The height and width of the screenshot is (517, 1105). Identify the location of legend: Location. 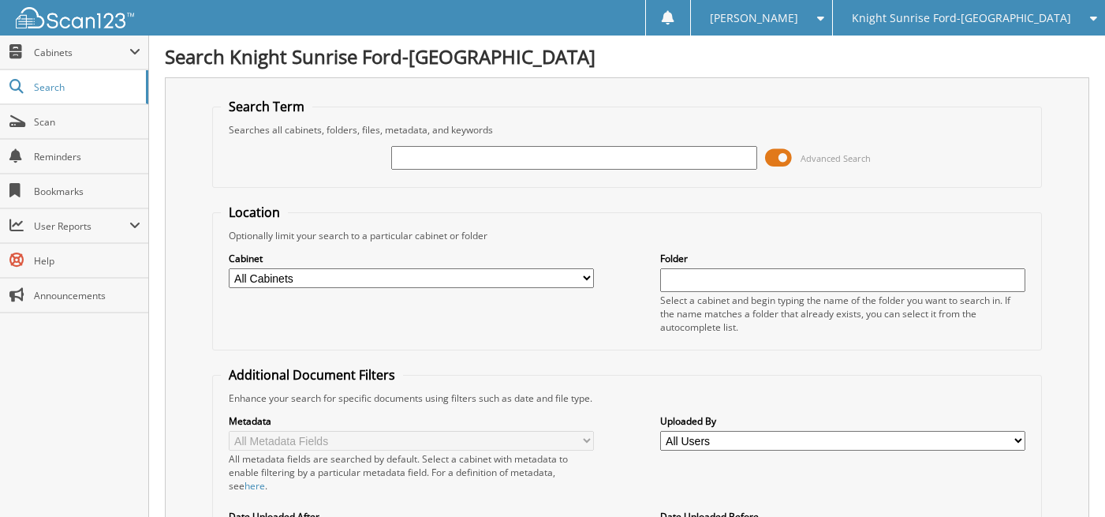
(254, 212).